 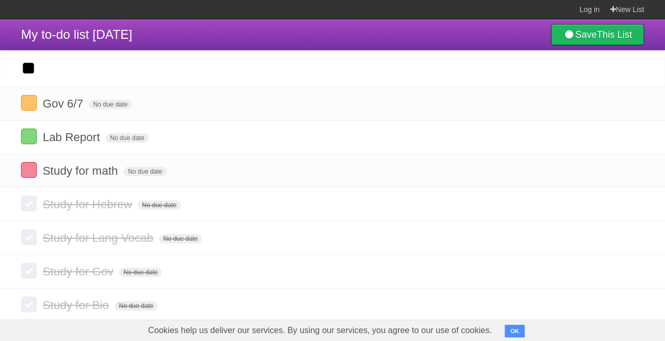 I want to click on b: This List, so click(x=614, y=35).